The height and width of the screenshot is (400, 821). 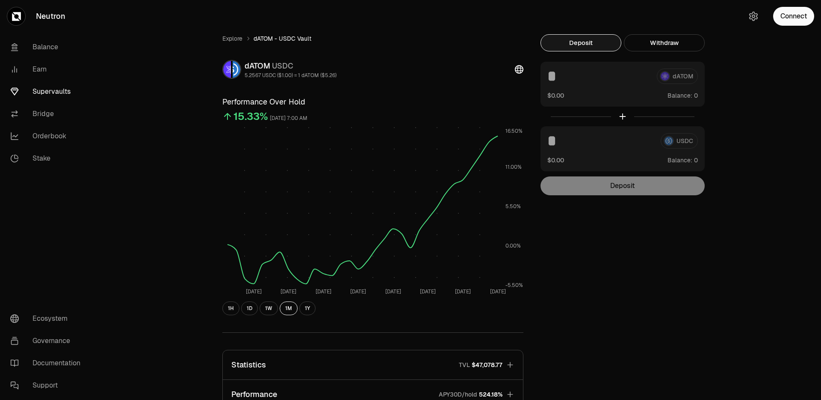 I want to click on button: Connect, so click(x=794, y=16).